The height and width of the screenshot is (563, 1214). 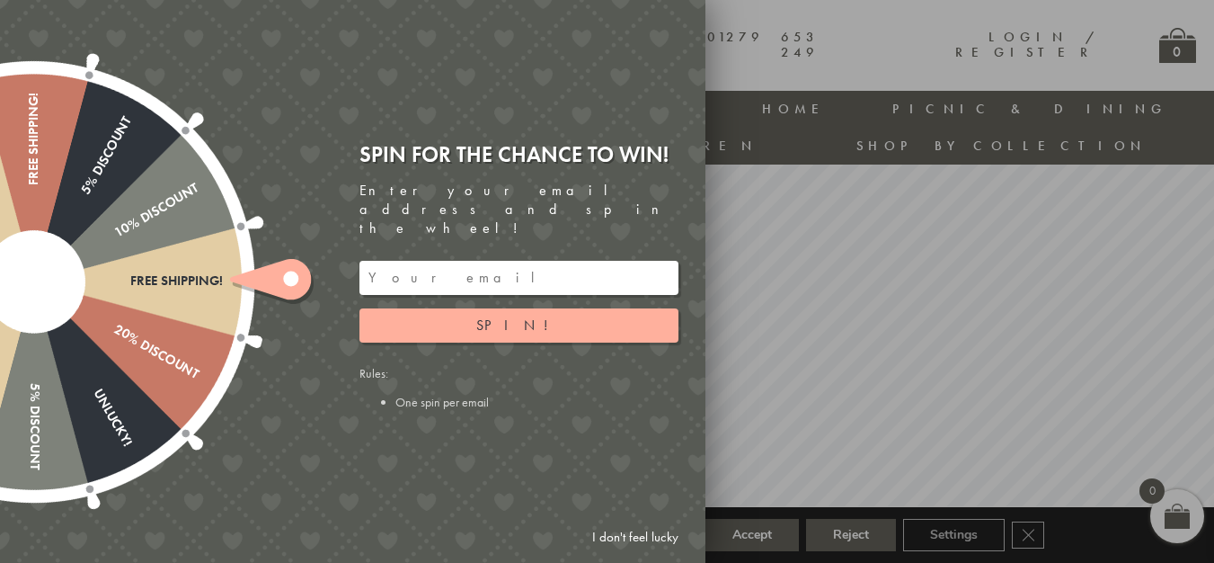 I want to click on div: Spin for the chance to win!, so click(x=519, y=154).